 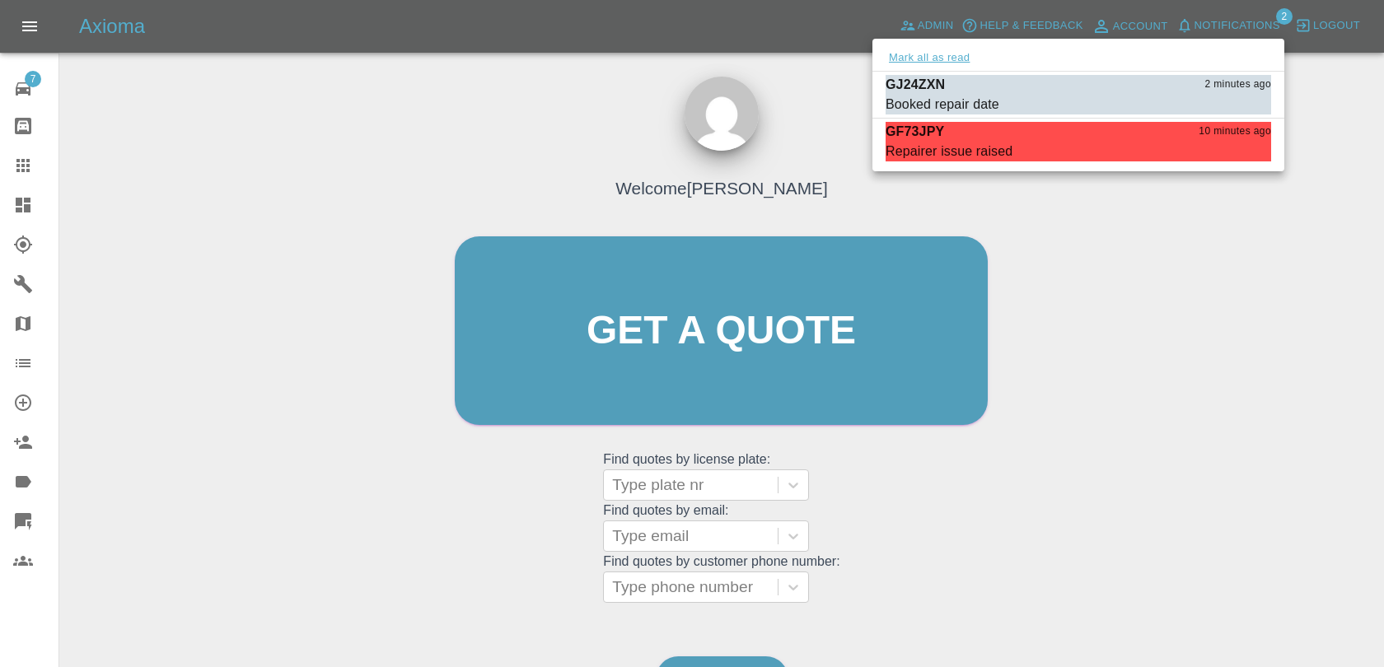 I want to click on div: Booked repair date, so click(x=942, y=105).